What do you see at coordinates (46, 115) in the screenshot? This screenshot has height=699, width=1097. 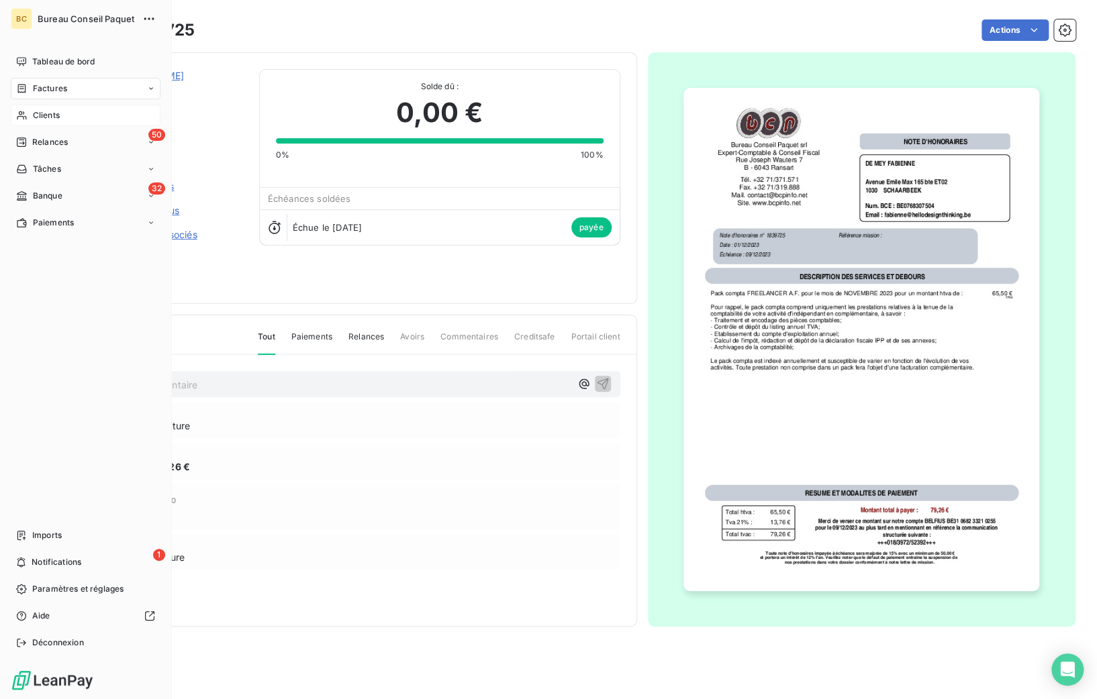 I see `span: Clients` at bounding box center [46, 115].